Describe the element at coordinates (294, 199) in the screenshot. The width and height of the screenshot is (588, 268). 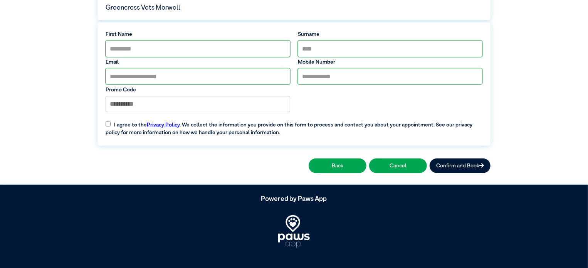
I see `h5: Powered by Paws App` at that location.